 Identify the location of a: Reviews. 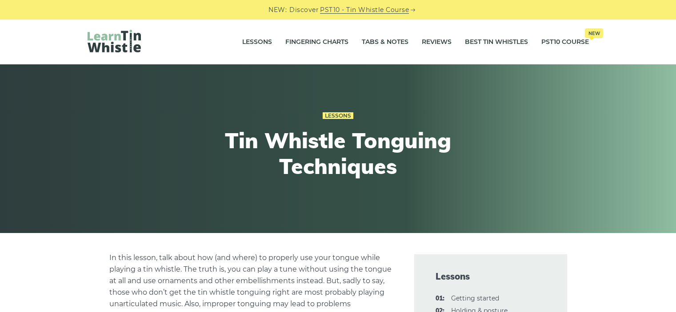
(436, 42).